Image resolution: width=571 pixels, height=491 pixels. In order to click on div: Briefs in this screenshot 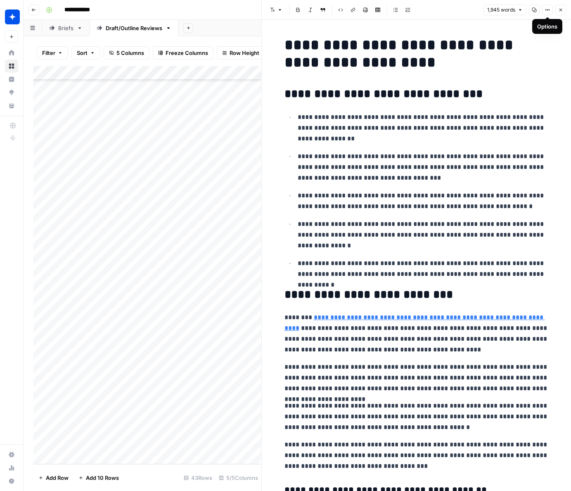, I will do `click(66, 28)`.